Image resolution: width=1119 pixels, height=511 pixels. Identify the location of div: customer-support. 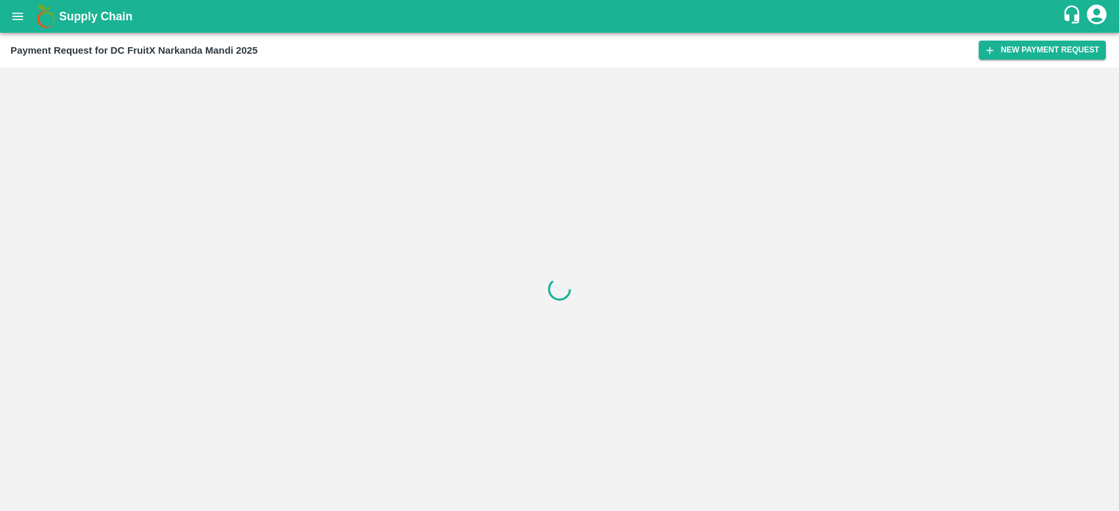
(1073, 16).